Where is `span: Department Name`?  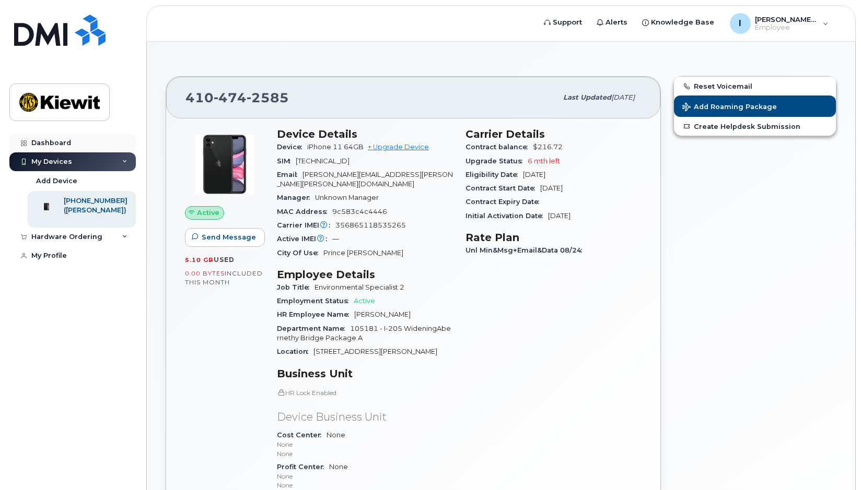
span: Department Name is located at coordinates (313, 328).